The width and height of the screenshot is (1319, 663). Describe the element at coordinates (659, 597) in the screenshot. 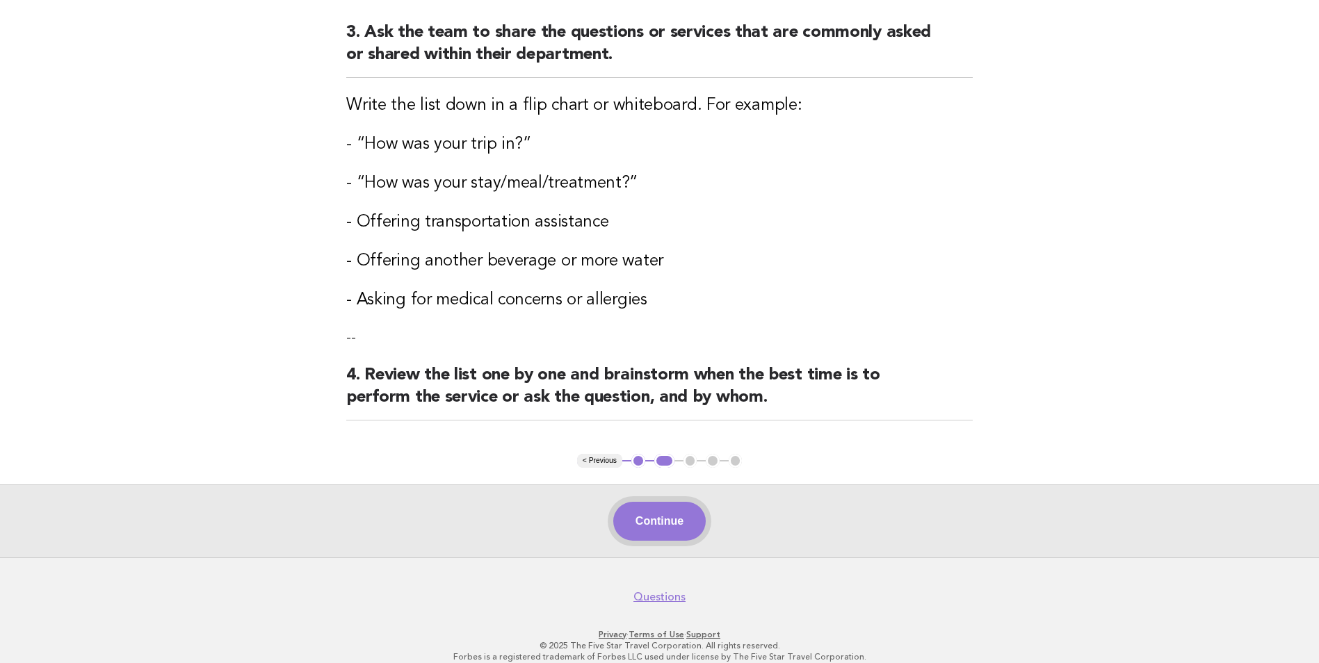

I see `a: Questions` at that location.